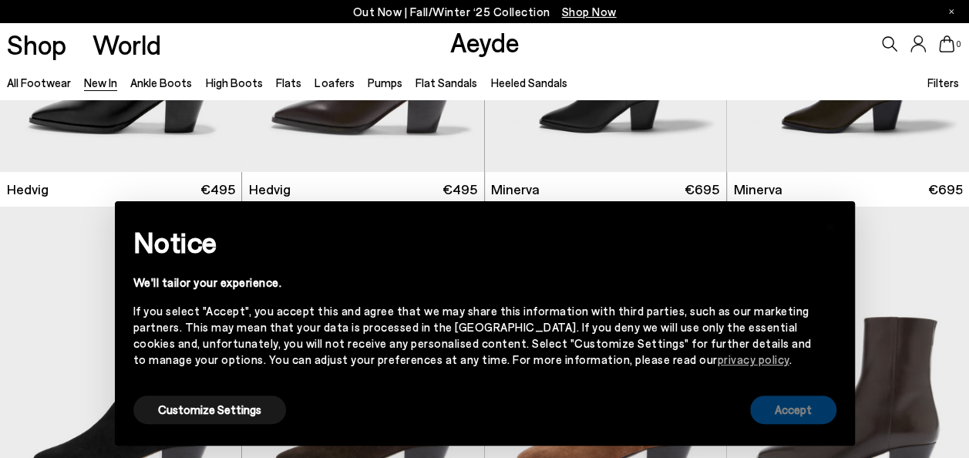  Describe the element at coordinates (362, 189) in the screenshot. I see `a: Hedvig €495` at that location.